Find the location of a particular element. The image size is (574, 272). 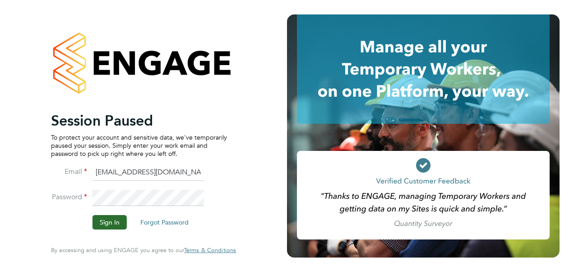

p: To protect your account and sensitive data, we've temporarily paused your session. Simply enter y... is located at coordinates (139, 145).